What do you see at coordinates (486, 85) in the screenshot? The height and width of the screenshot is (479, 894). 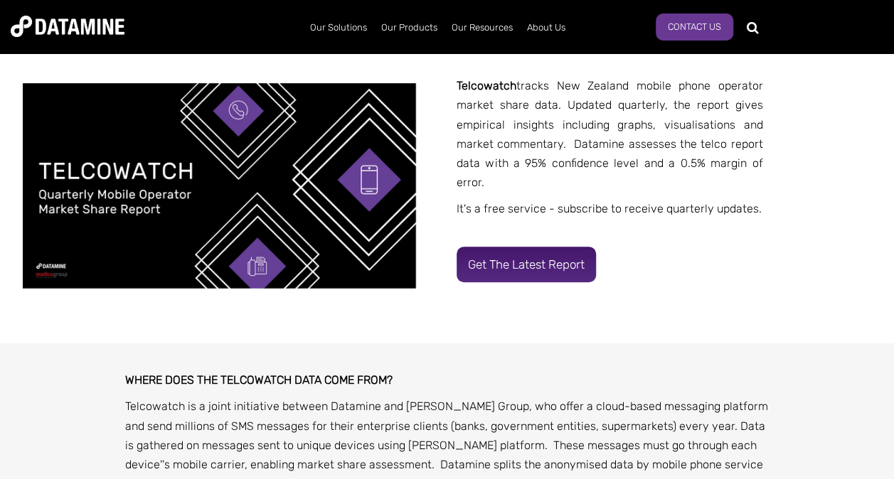 I see `strong: Telcowatch` at bounding box center [486, 85].